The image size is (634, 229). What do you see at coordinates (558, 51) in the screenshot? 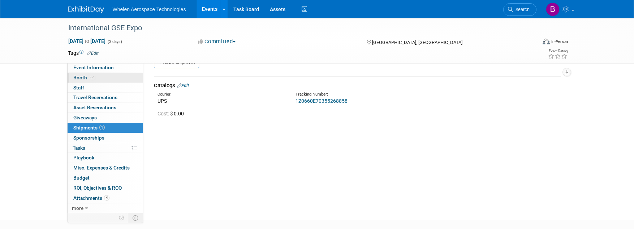
I see `div: Event Rating` at bounding box center [558, 51].